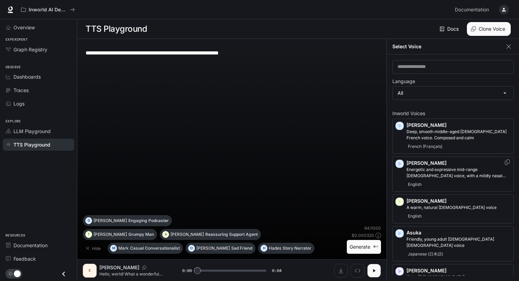  What do you see at coordinates (27, 77) in the screenshot?
I see `span: Dashboards` at bounding box center [27, 77].